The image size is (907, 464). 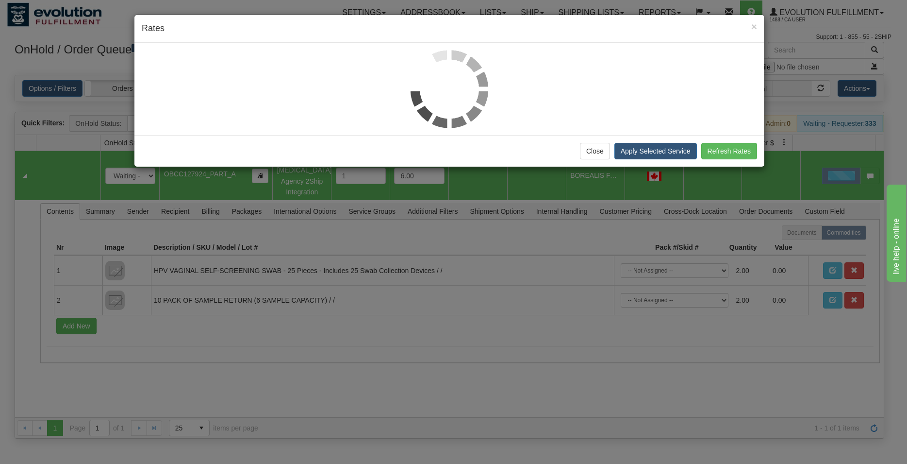 What do you see at coordinates (49, 12) in the screenshot?
I see `div: live help - online` at bounding box center [49, 12].